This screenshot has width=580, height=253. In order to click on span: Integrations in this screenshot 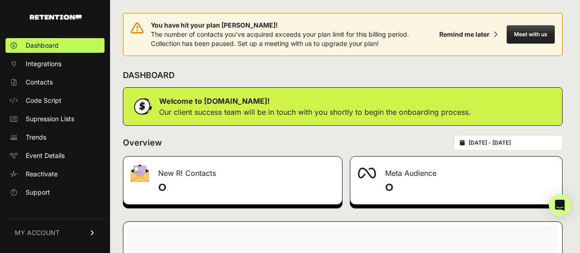, I will do `click(44, 64)`.